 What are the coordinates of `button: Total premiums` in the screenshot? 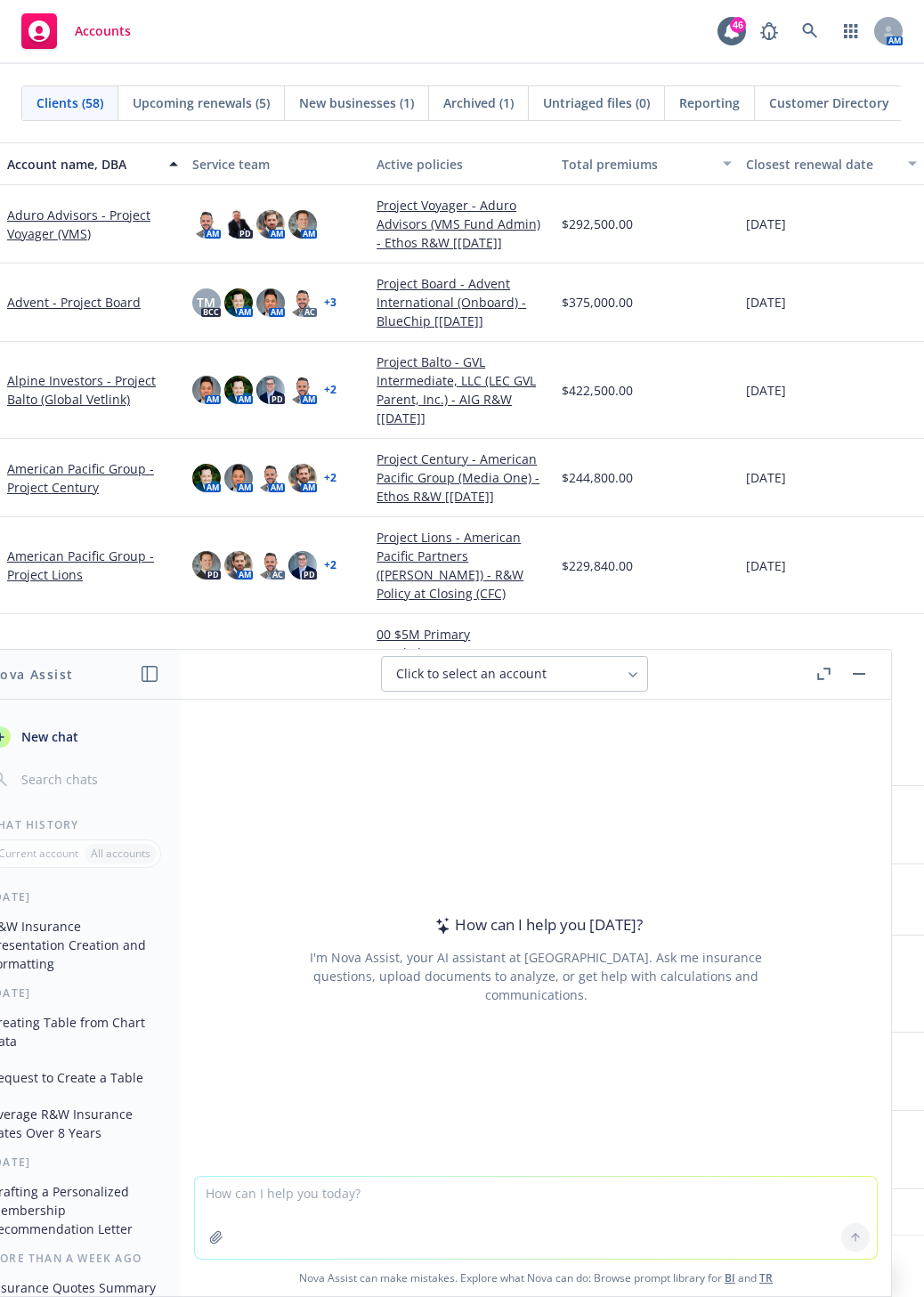 It's located at (648, 164).